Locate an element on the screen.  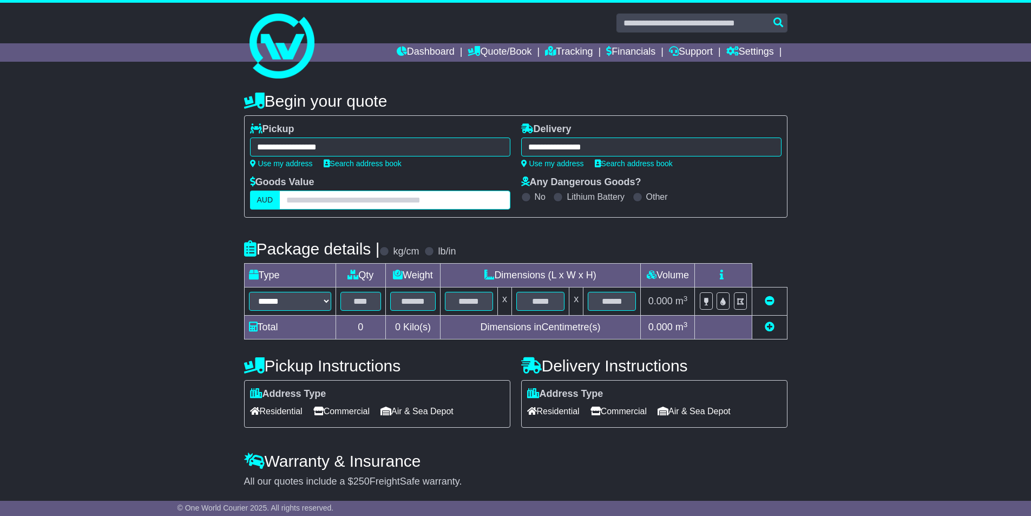
h4: Warranty & Insurance is located at coordinates (516, 461).